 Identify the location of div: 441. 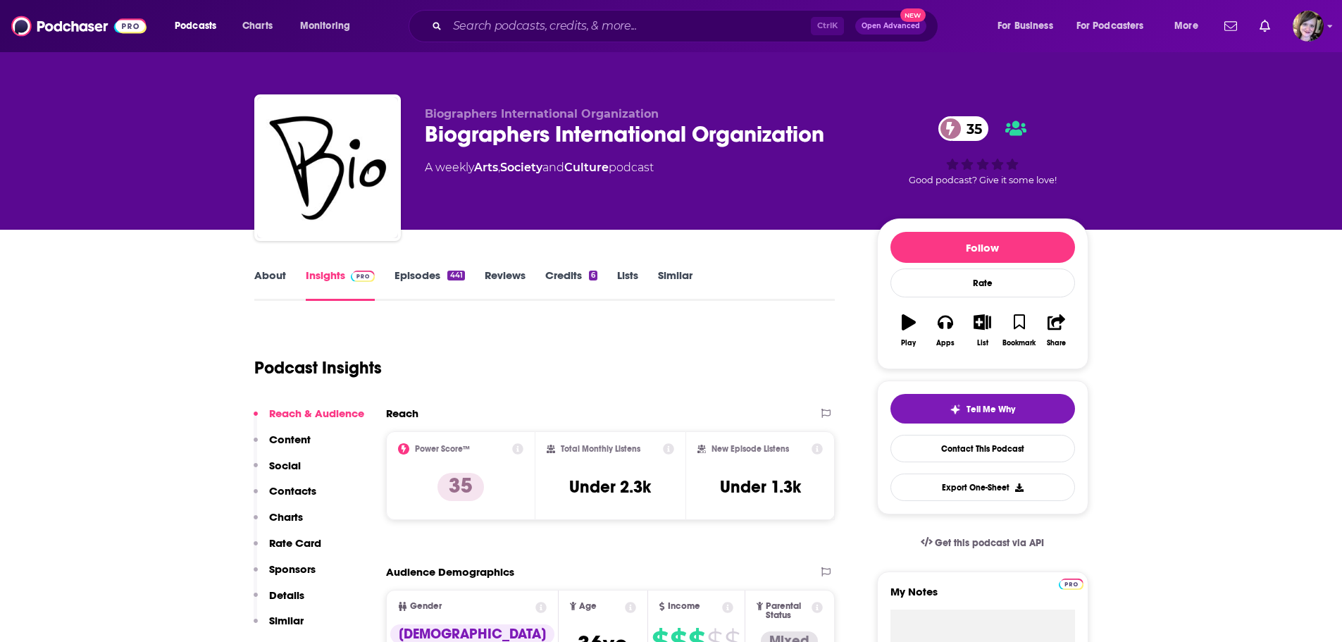
(456, 275).